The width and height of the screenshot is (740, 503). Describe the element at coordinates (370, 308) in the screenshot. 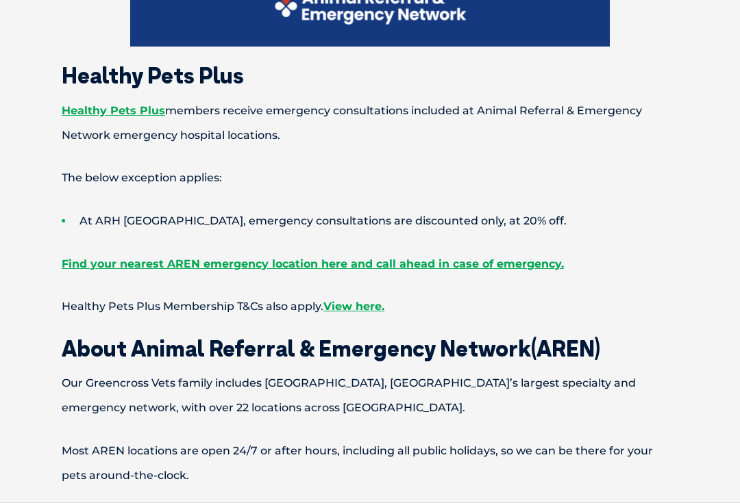

I see `p: Healthy Pets Plus Membership T&Cs also apply.` at that location.